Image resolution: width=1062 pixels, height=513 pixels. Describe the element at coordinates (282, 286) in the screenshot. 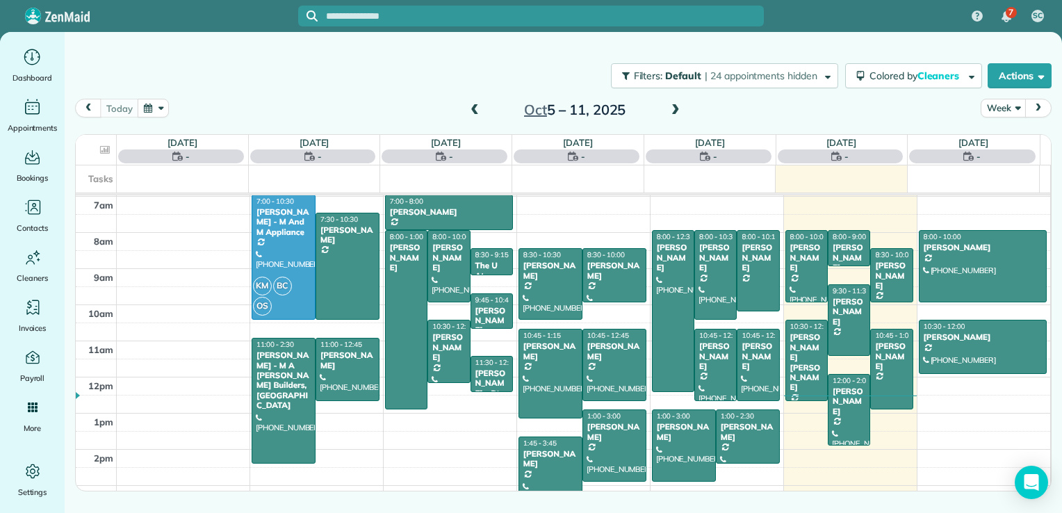

I see `span: BC` at that location.